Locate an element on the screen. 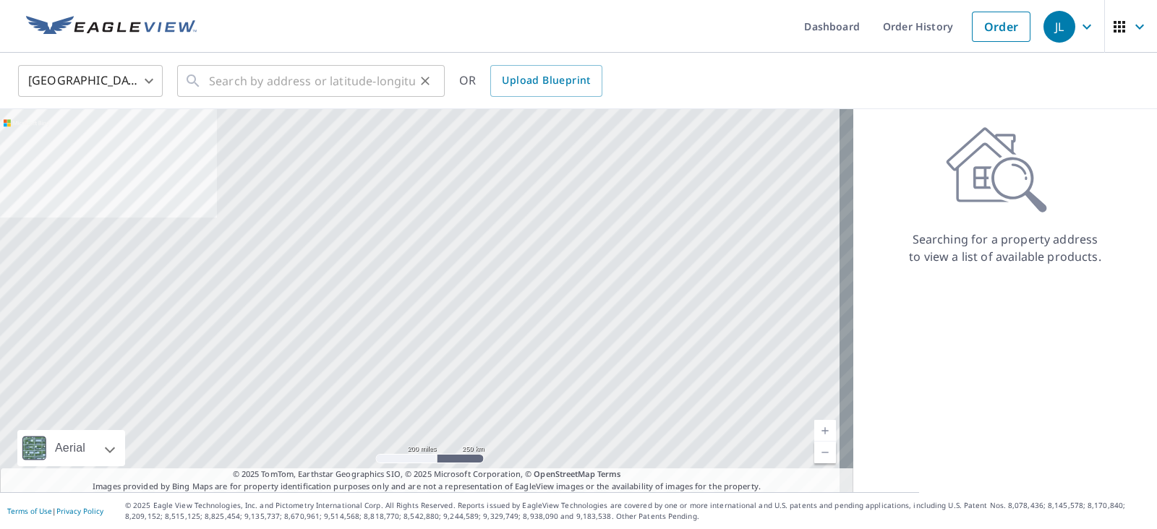 The width and height of the screenshot is (1157, 529). a: Terms of Use is located at coordinates (30, 511).